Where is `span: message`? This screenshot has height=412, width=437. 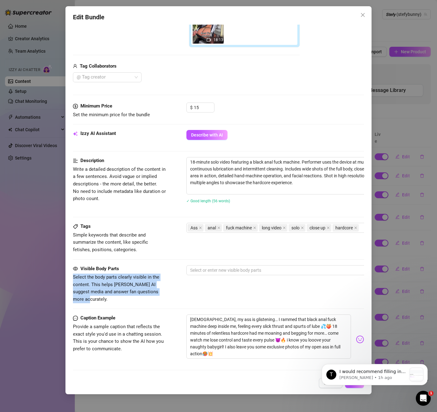
span: message is located at coordinates (75, 318).